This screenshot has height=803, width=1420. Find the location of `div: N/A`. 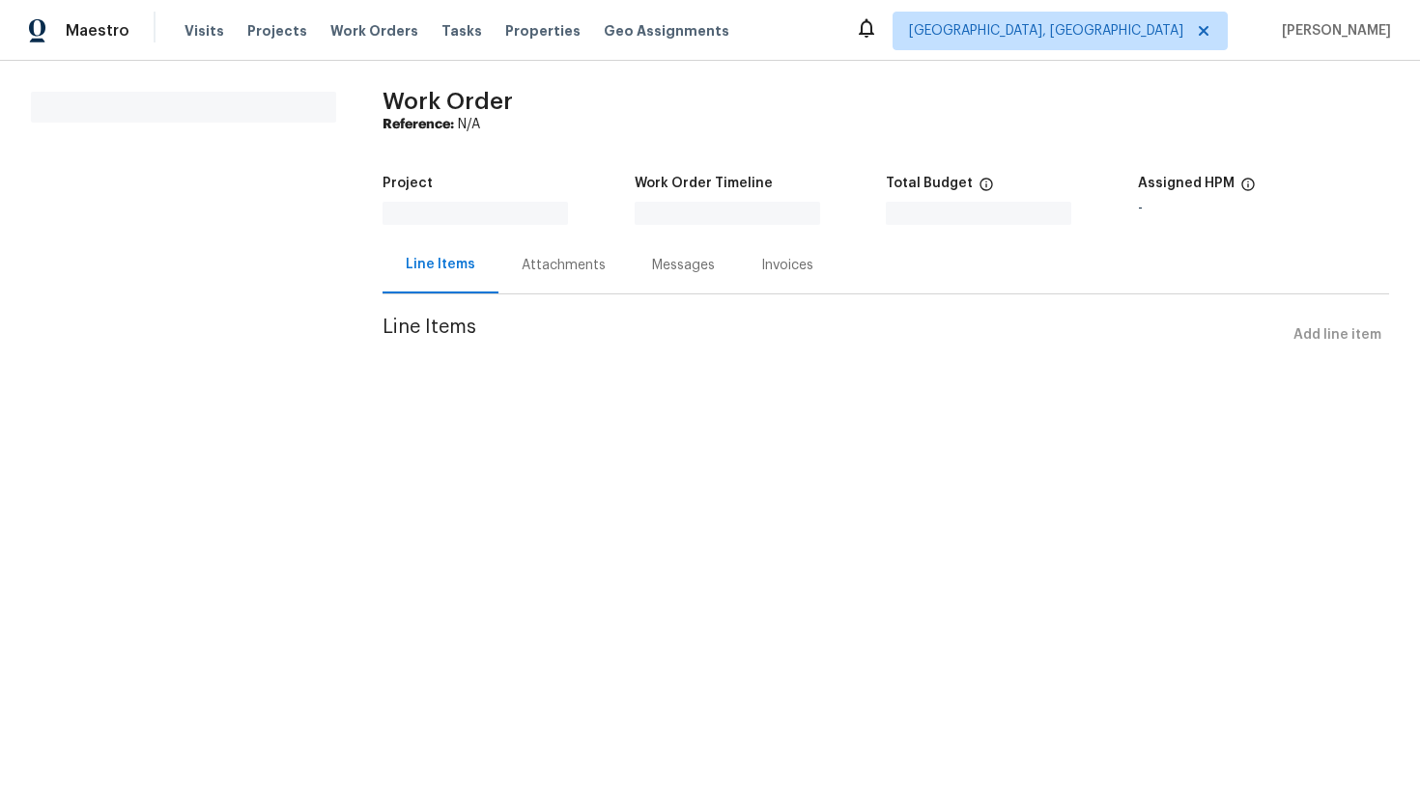

div: N/A is located at coordinates (886, 125).